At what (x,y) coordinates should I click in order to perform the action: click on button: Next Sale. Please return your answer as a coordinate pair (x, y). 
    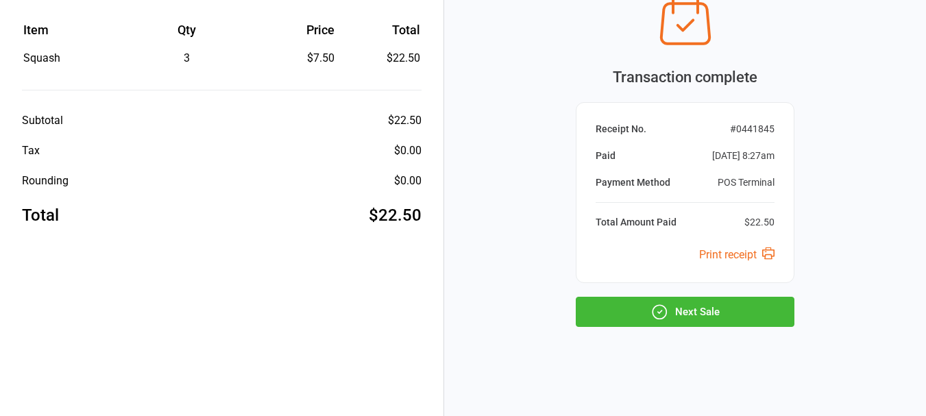
    Looking at the image, I should click on (685, 312).